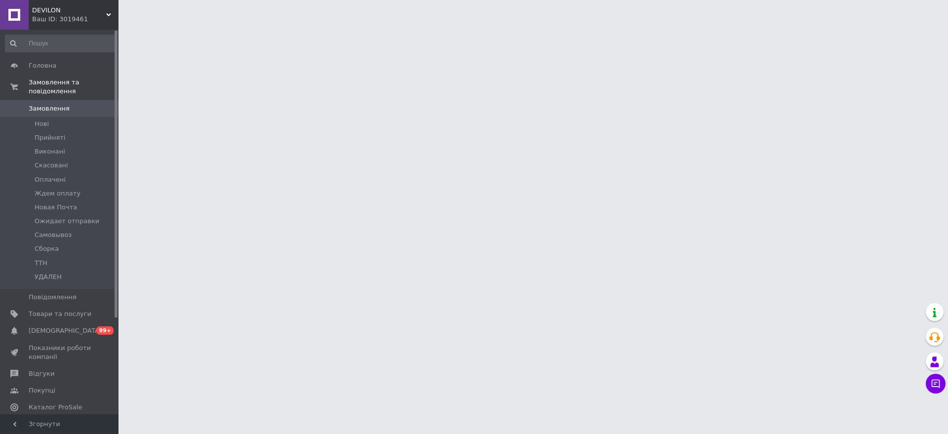  I want to click on span: Каталог ProSale, so click(55, 407).